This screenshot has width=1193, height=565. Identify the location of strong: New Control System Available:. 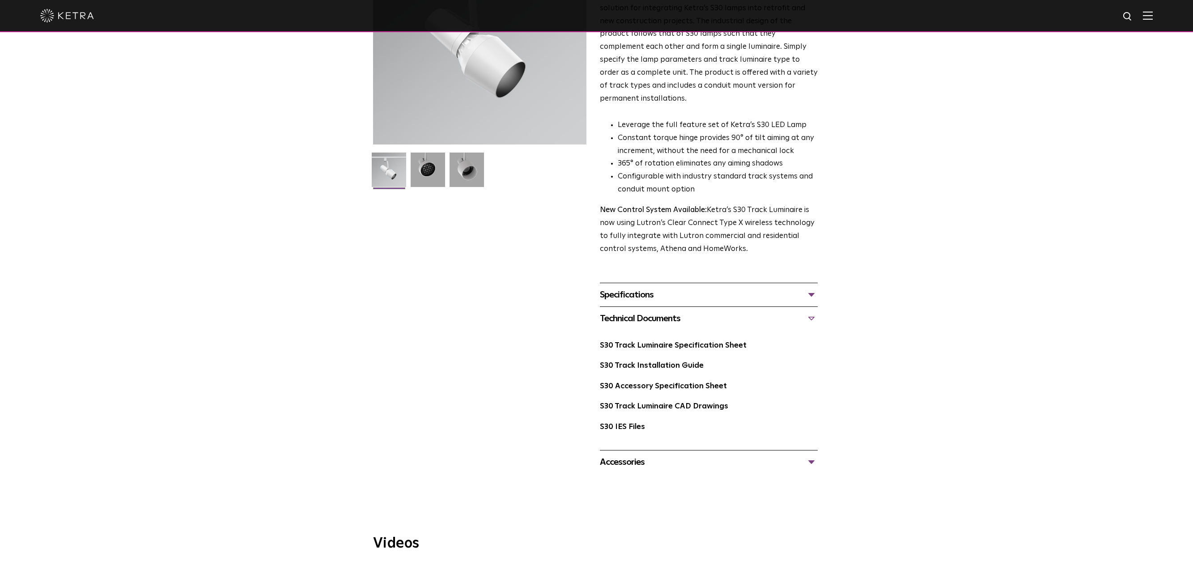
(653, 210).